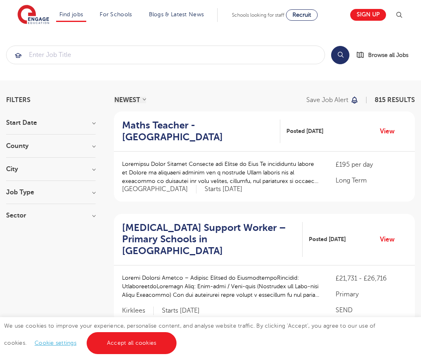 The image size is (421, 361). I want to click on span: Filters, so click(18, 100).